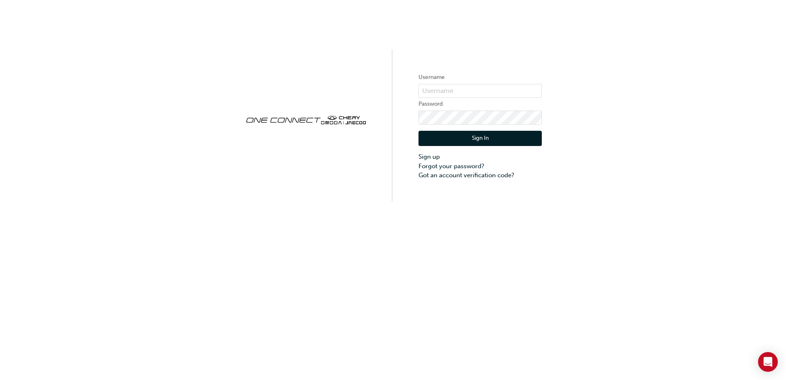 The height and width of the screenshot is (380, 786). Describe the element at coordinates (480, 175) in the screenshot. I see `a: Got an account verification code?` at that location.